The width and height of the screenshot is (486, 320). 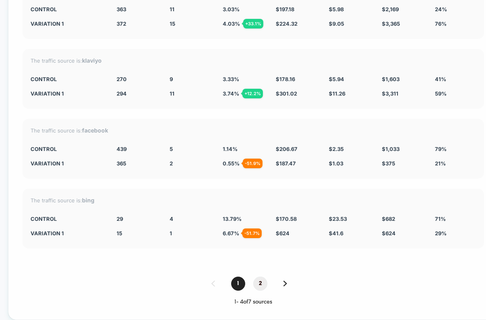 What do you see at coordinates (231, 164) in the screenshot?
I see `span: 0.55 %` at bounding box center [231, 164].